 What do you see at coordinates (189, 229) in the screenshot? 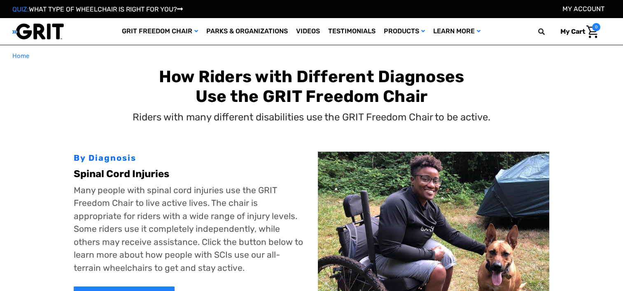
I see `p: Many people with spinal cord injuries use the GRIT Freedom Chair to live active lives. The chair ...` at bounding box center [189, 229].